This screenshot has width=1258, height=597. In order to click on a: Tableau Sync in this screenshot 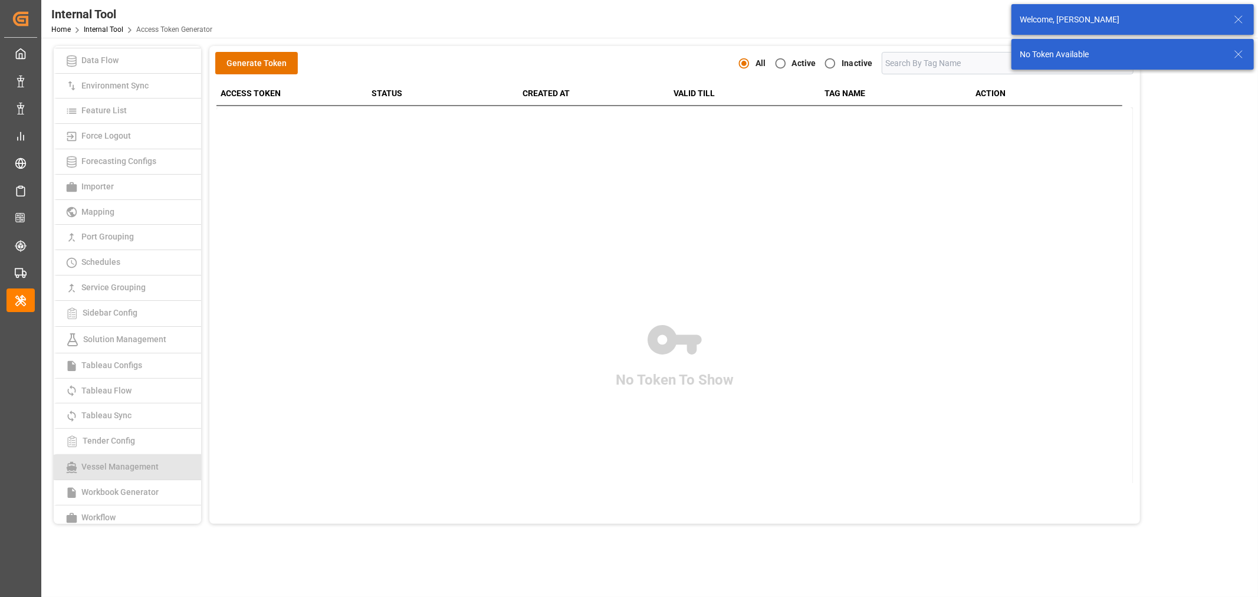, I will do `click(127, 416)`.